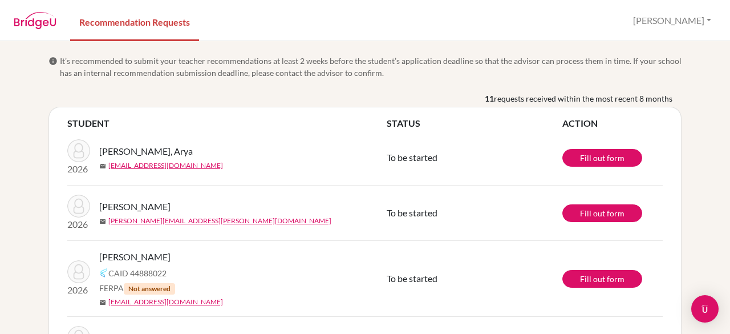  Describe the element at coordinates (705, 309) in the screenshot. I see `div: Open Intercom Messenger` at that location.